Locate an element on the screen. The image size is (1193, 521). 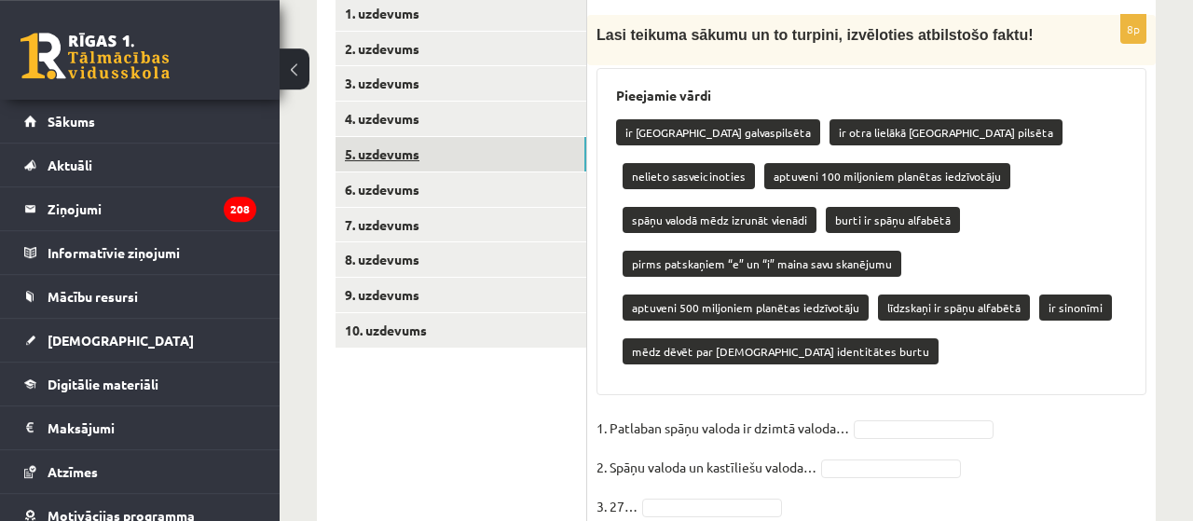
a: 2. uzdevums is located at coordinates (461, 48).